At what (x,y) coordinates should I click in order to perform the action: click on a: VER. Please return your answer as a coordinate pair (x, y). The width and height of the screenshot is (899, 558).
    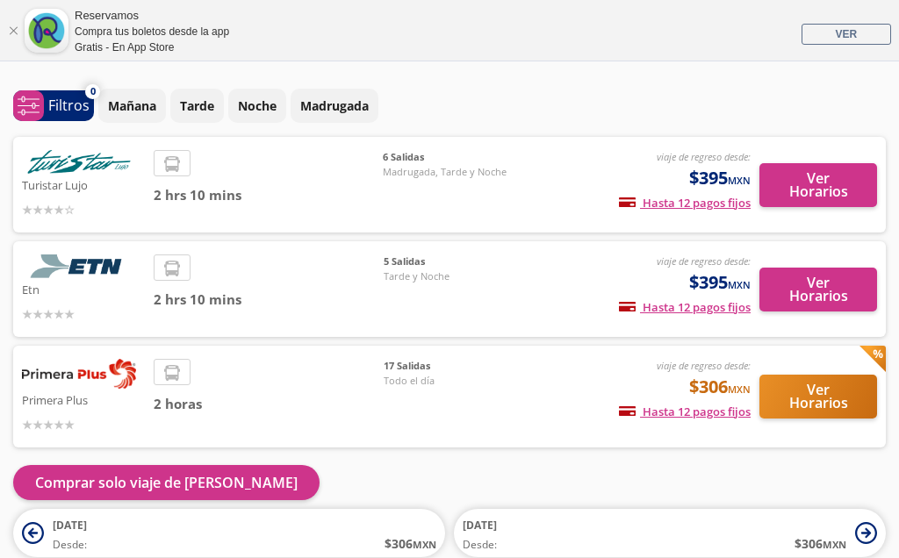
    Looking at the image, I should click on (846, 34).